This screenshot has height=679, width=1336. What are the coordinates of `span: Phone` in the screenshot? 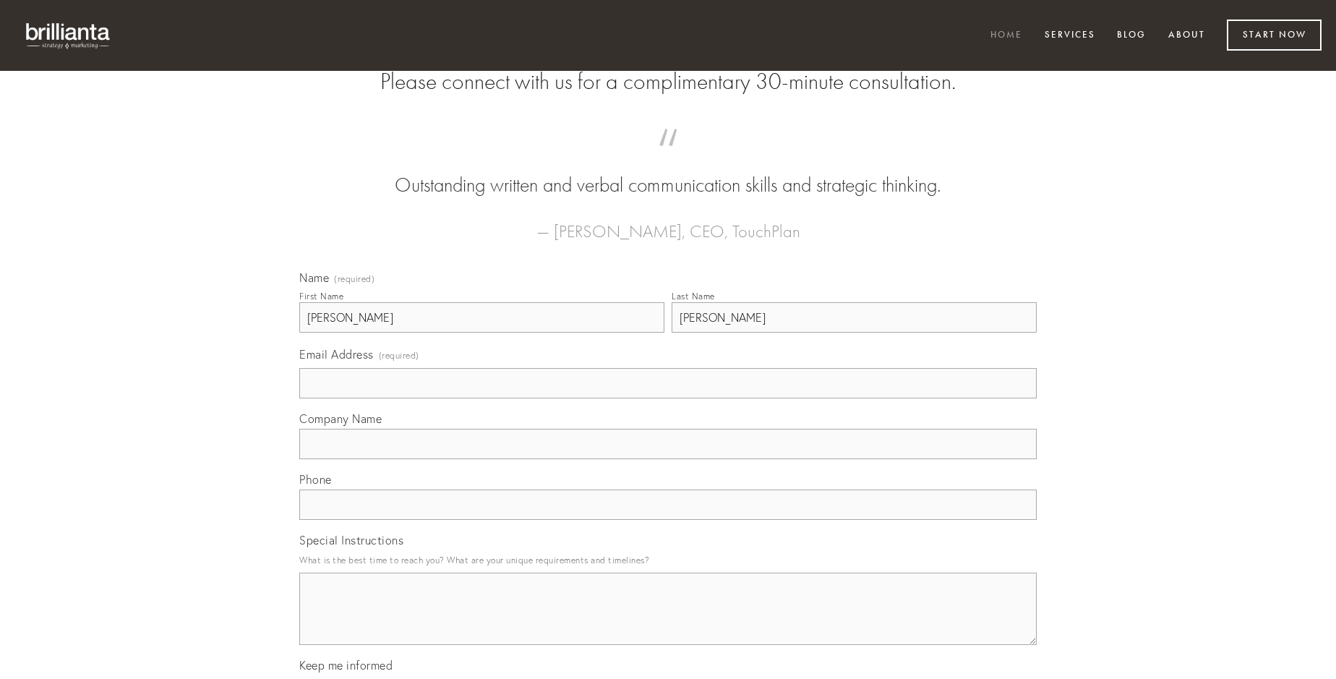 It's located at (315, 479).